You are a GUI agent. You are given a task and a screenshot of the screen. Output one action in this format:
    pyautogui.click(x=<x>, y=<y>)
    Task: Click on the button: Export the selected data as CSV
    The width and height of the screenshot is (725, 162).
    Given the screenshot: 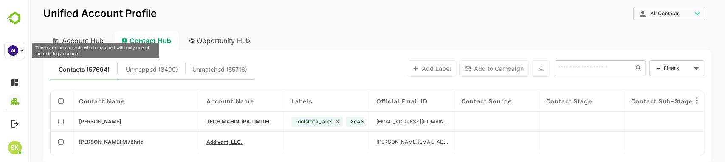 What is the action you would take?
    pyautogui.click(x=511, y=68)
    